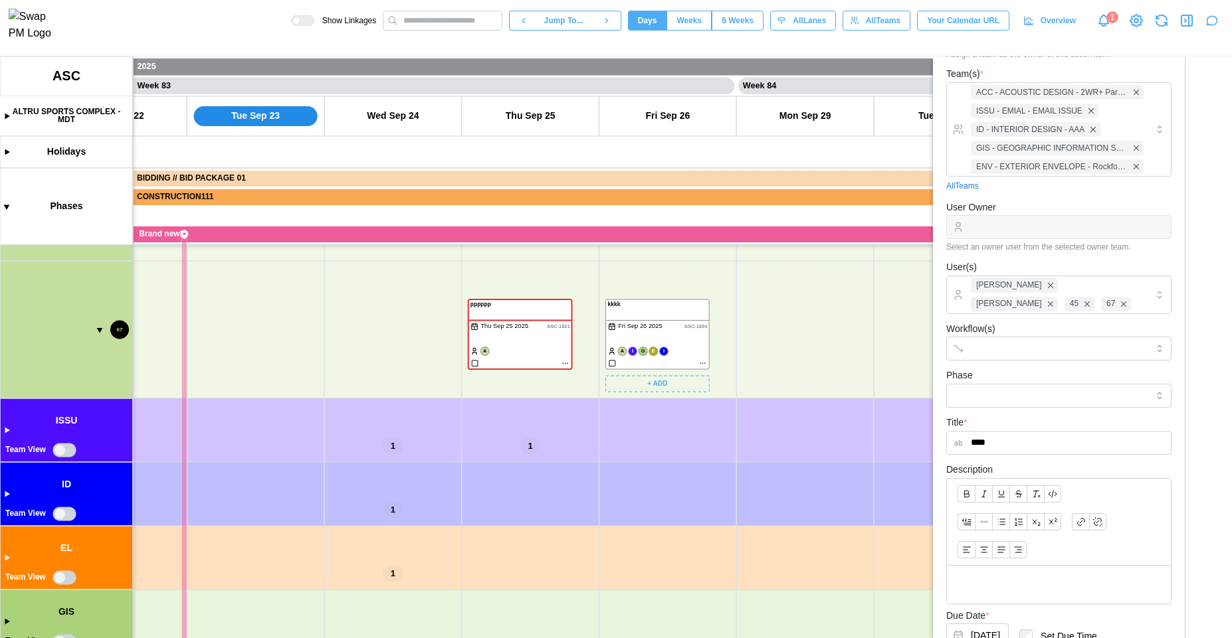  I want to click on button: Underline, so click(1000, 494).